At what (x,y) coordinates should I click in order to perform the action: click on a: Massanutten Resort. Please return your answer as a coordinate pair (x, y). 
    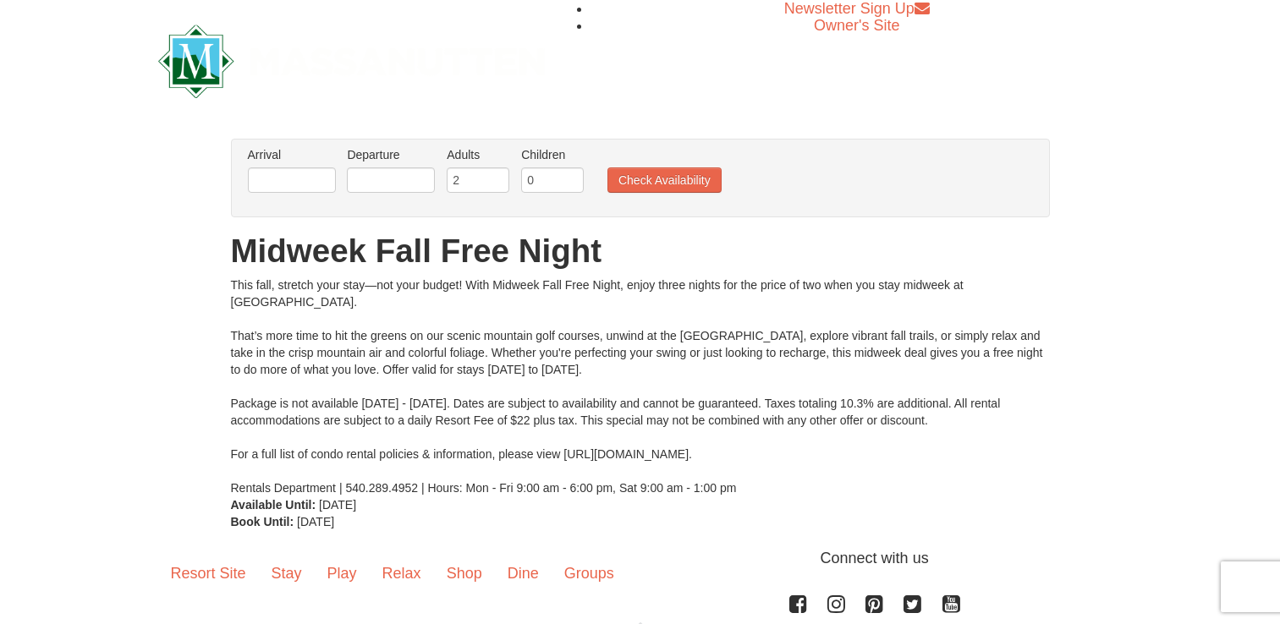
    Looking at the image, I should click on (352, 58).